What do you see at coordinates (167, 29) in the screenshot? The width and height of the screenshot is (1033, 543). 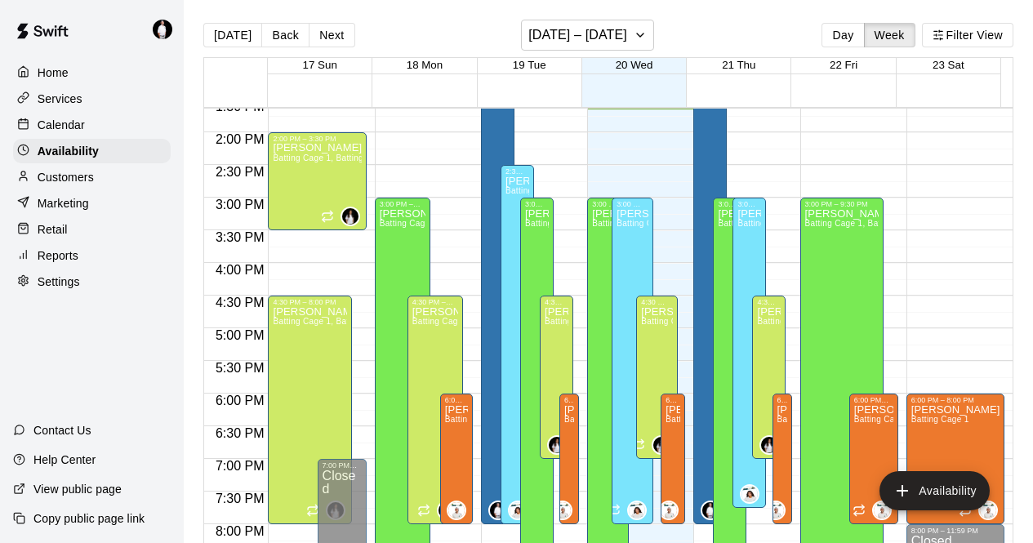 I see `div: Travis Hamilton` at bounding box center [167, 29].